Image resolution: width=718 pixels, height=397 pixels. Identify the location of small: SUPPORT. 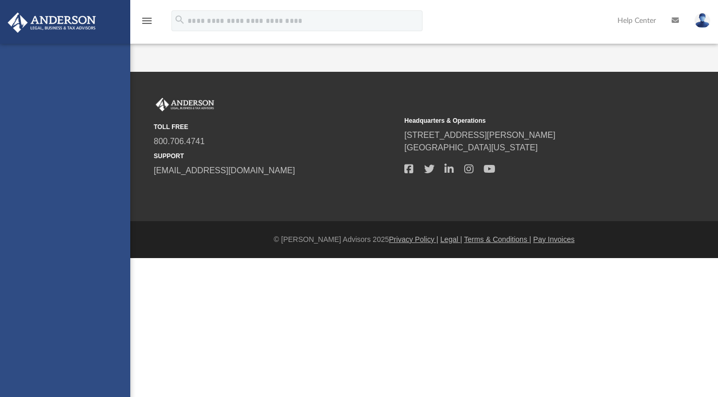
(275, 156).